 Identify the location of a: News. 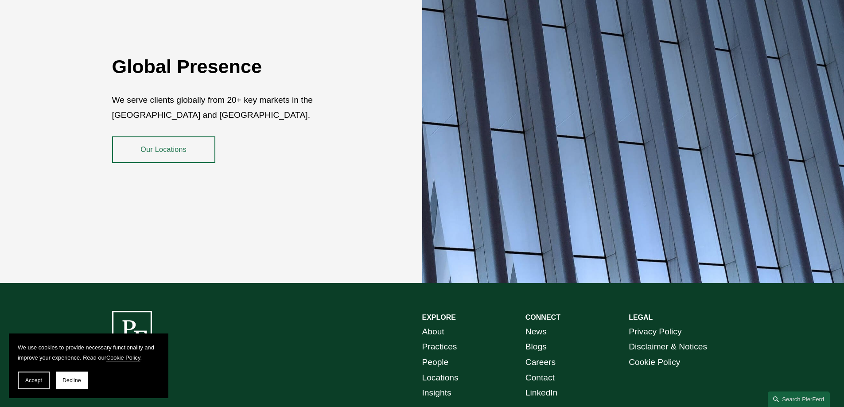
(536, 332).